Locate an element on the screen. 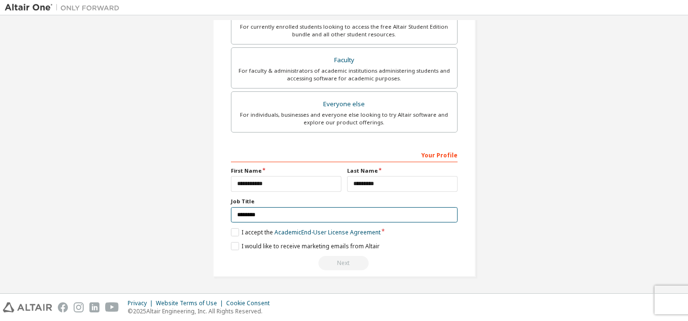 This screenshot has height=321, width=688. img: youtube.svg is located at coordinates (112, 307).